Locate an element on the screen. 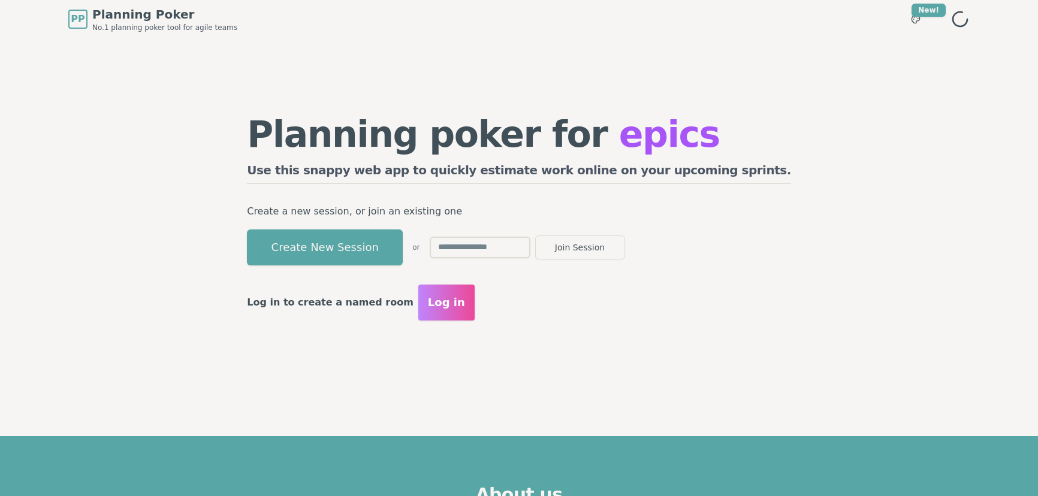  h2: Use this snappy web app to quickly estimate work online on your upcoming sprints. is located at coordinates (519, 173).